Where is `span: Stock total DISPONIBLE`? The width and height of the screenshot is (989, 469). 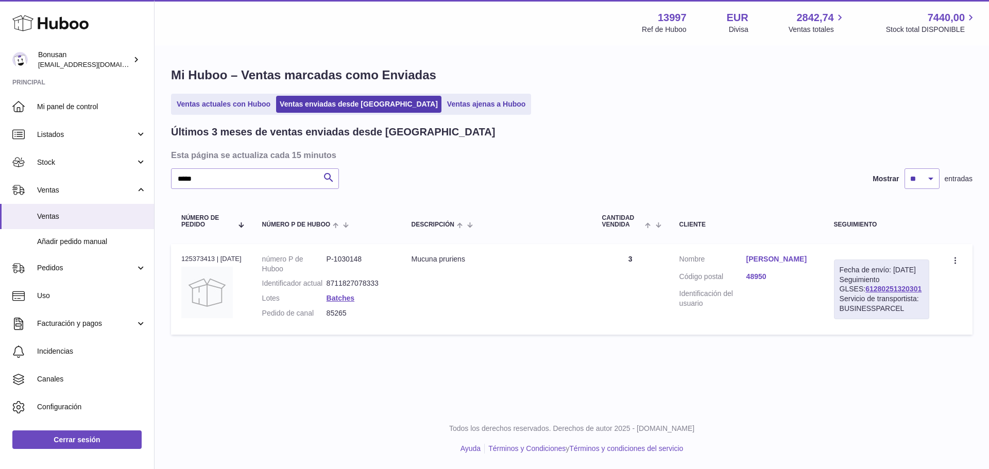 span: Stock total DISPONIBLE is located at coordinates (932, 29).